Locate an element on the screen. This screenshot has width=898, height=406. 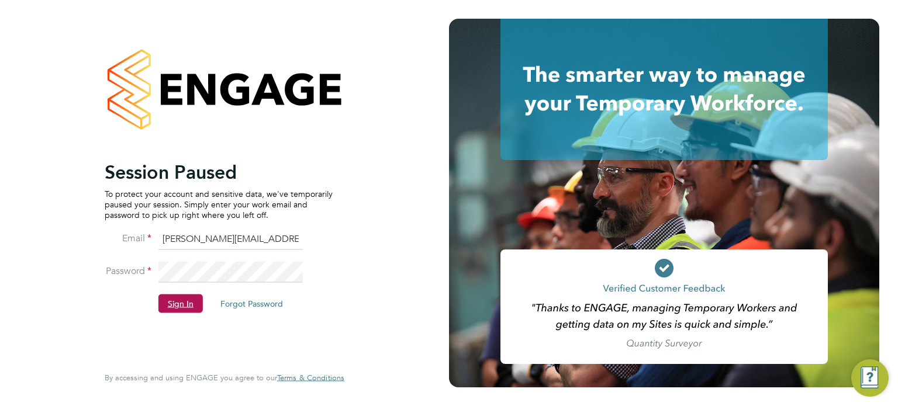
p: To protect your account and sensitive data, we've temporarily paused your session. Simply enter y... is located at coordinates (219, 204).